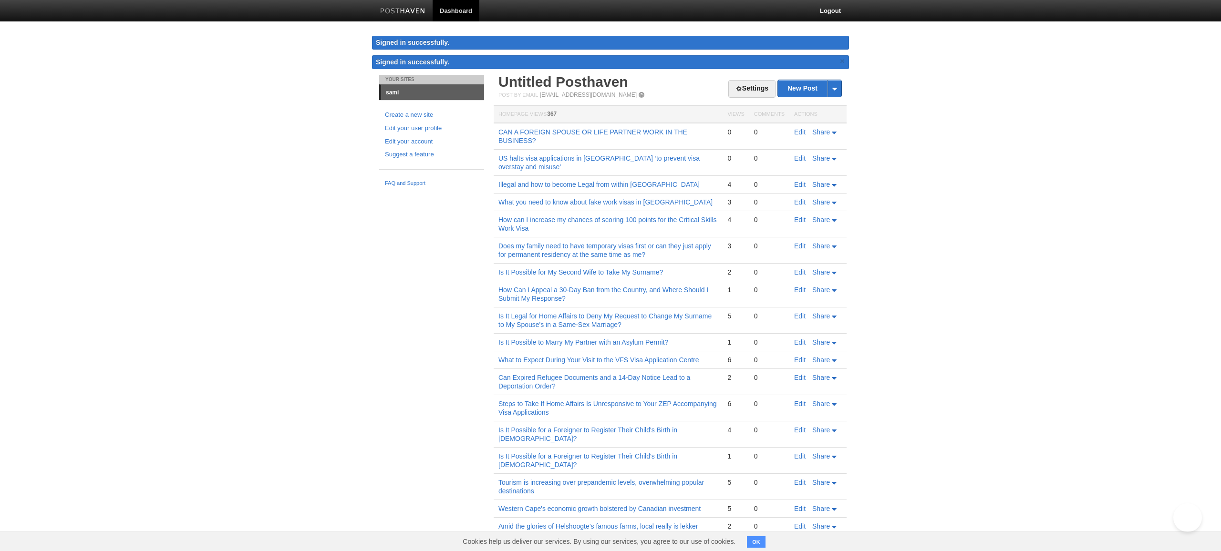 This screenshot has height=551, width=1221. Describe the element at coordinates (518, 95) in the screenshot. I see `span: Post by Email` at that location.